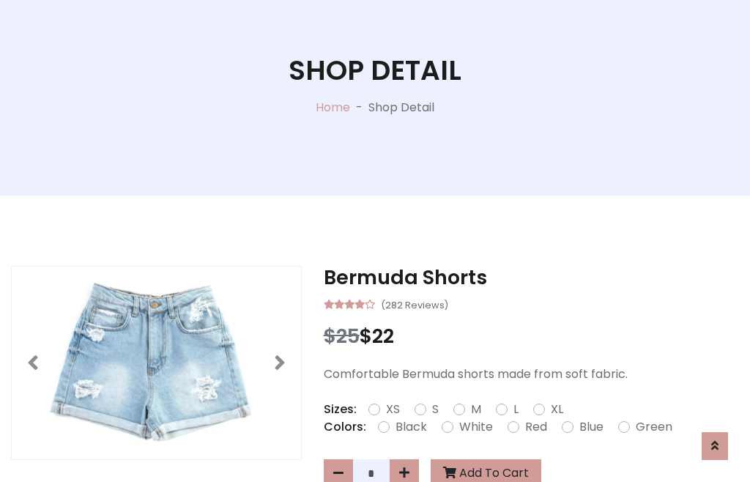 The height and width of the screenshot is (482, 750). Describe the element at coordinates (375, 70) in the screenshot. I see `h1: Shop Detail` at that location.